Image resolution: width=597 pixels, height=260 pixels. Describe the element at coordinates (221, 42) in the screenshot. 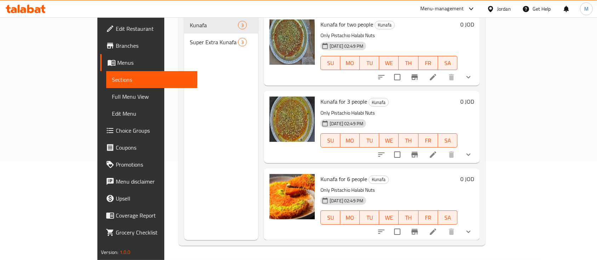

I see `div: Super Extra Kunafa3` at that location.